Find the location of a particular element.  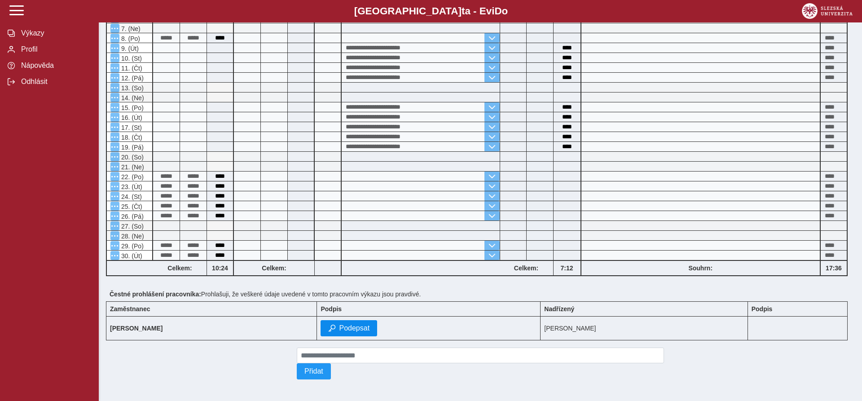

div: Prohlašuji, že veškeré údaje uvedené v tomto pracovním výkazu jsou pravdivé. is located at coordinates (480, 294).